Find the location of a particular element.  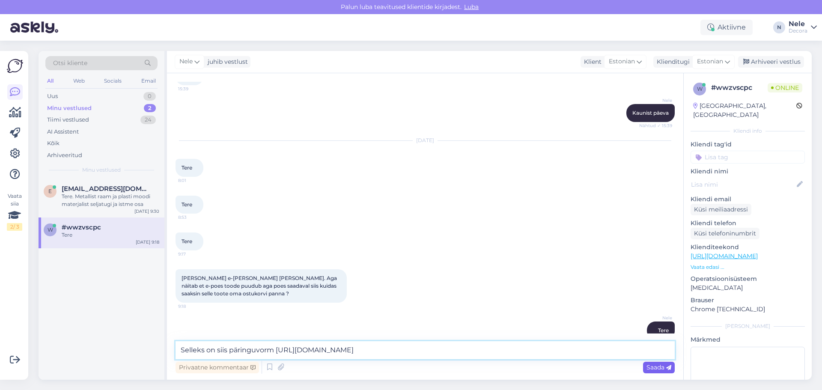

div: Socials is located at coordinates (113, 81).